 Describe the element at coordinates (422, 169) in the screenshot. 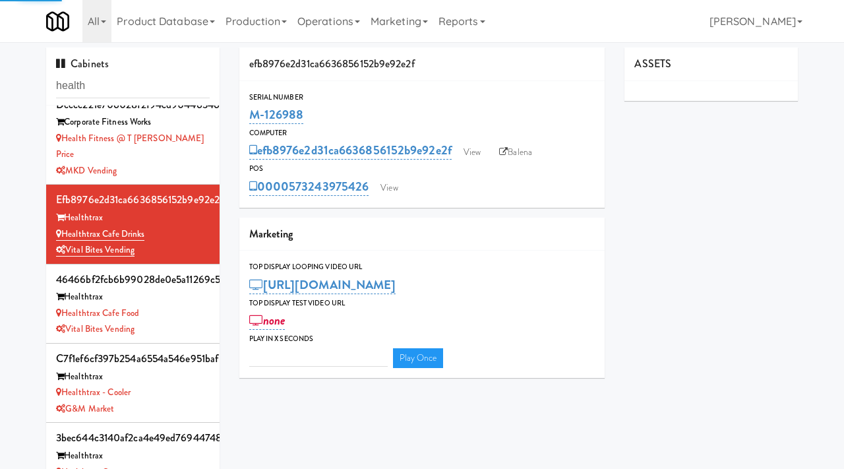

I see `div: POS` at that location.